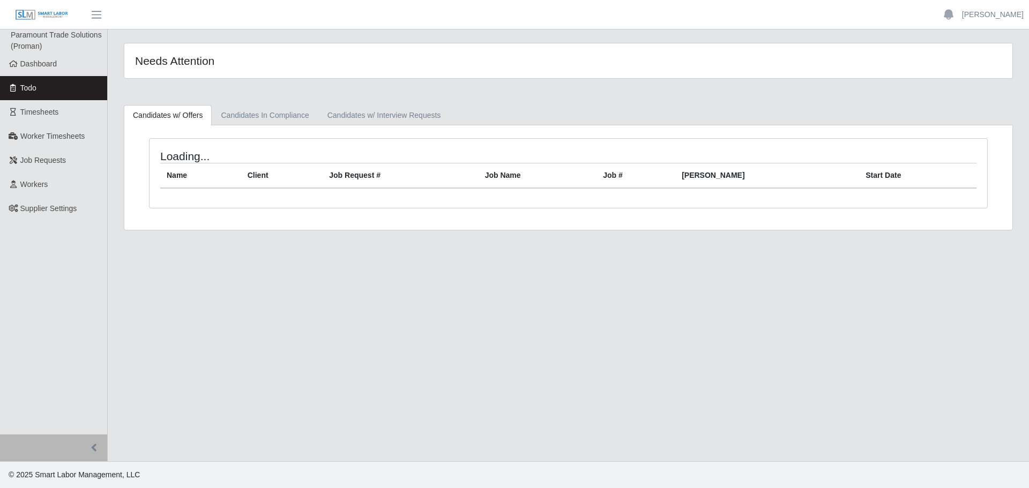 This screenshot has width=1029, height=488. Describe the element at coordinates (400, 176) in the screenshot. I see `th: Job Request #` at that location.